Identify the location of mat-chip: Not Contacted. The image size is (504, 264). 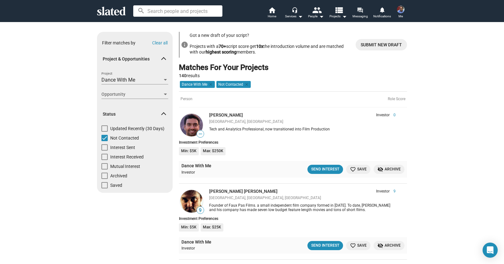
(233, 84).